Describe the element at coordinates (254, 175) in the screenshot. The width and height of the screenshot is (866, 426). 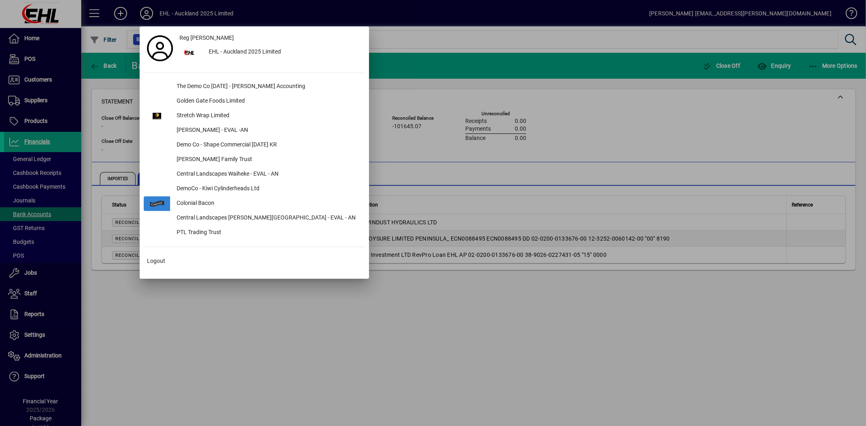
I see `button: Central Landscapes Waiheke - EVAL - AN` at that location.